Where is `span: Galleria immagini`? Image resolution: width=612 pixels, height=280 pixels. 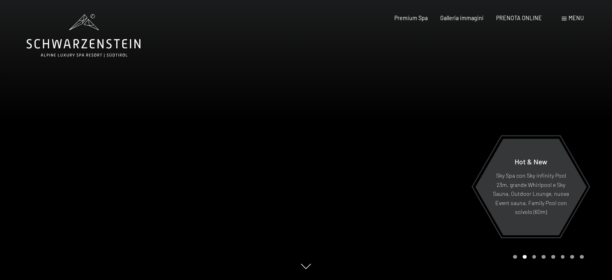 span: Galleria immagini is located at coordinates (462, 18).